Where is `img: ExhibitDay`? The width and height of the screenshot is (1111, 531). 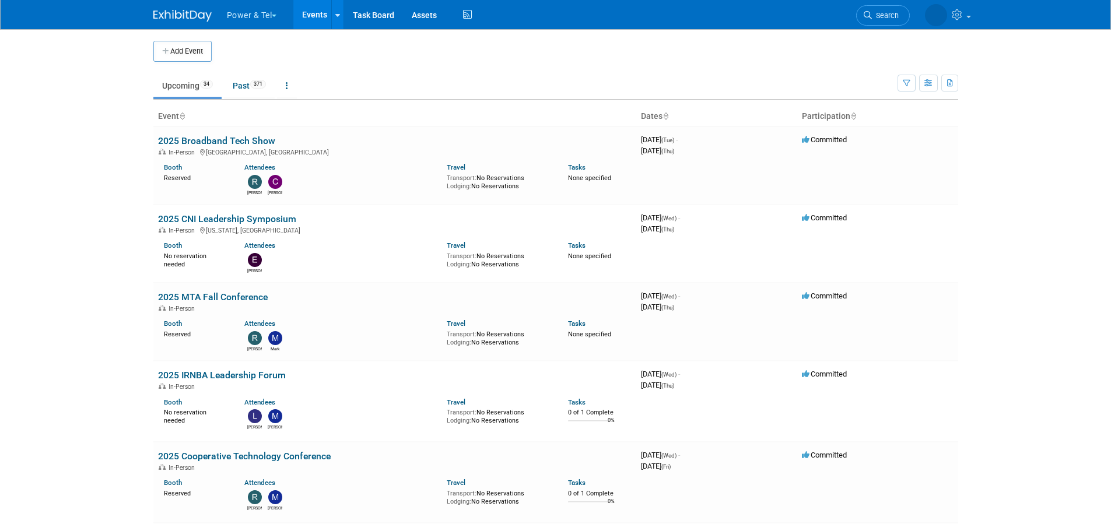
img: ExhibitDay is located at coordinates (183, 16).